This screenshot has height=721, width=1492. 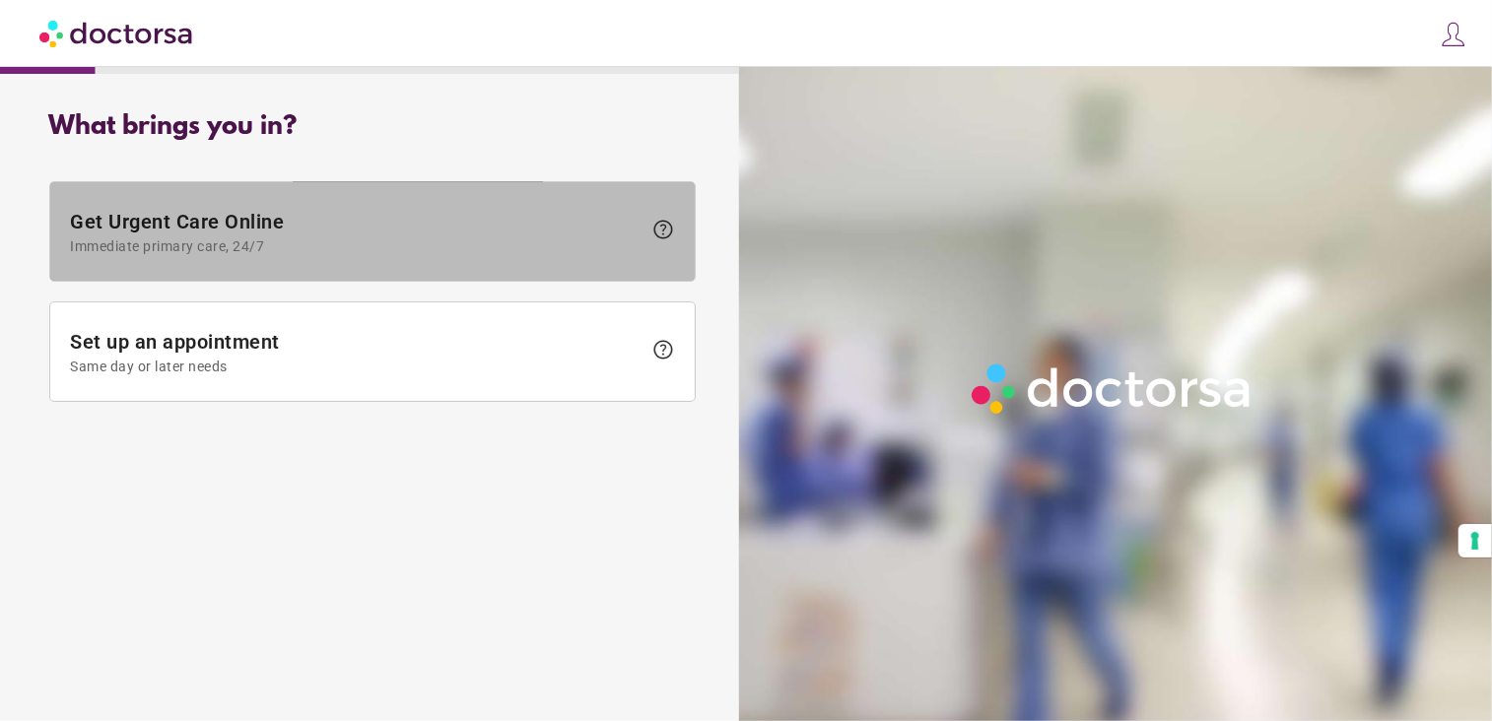 What do you see at coordinates (373, 127) in the screenshot?
I see `div: What brings you in?` at bounding box center [373, 127].